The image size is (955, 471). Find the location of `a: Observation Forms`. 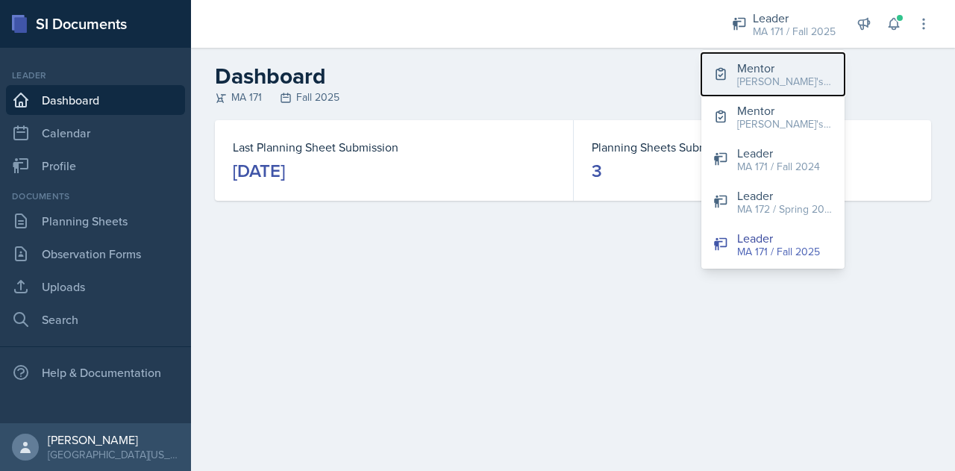

a: Observation Forms is located at coordinates (96, 254).